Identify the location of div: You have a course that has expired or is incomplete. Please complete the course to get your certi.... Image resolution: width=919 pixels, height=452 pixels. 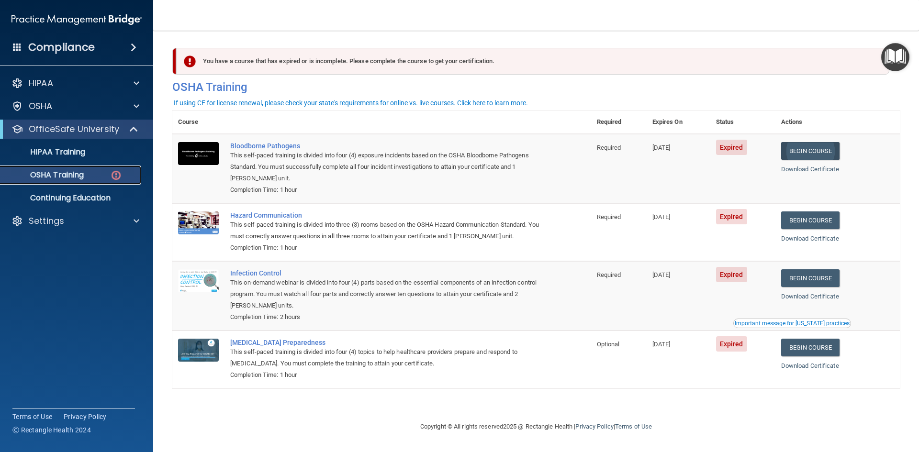
(533, 61).